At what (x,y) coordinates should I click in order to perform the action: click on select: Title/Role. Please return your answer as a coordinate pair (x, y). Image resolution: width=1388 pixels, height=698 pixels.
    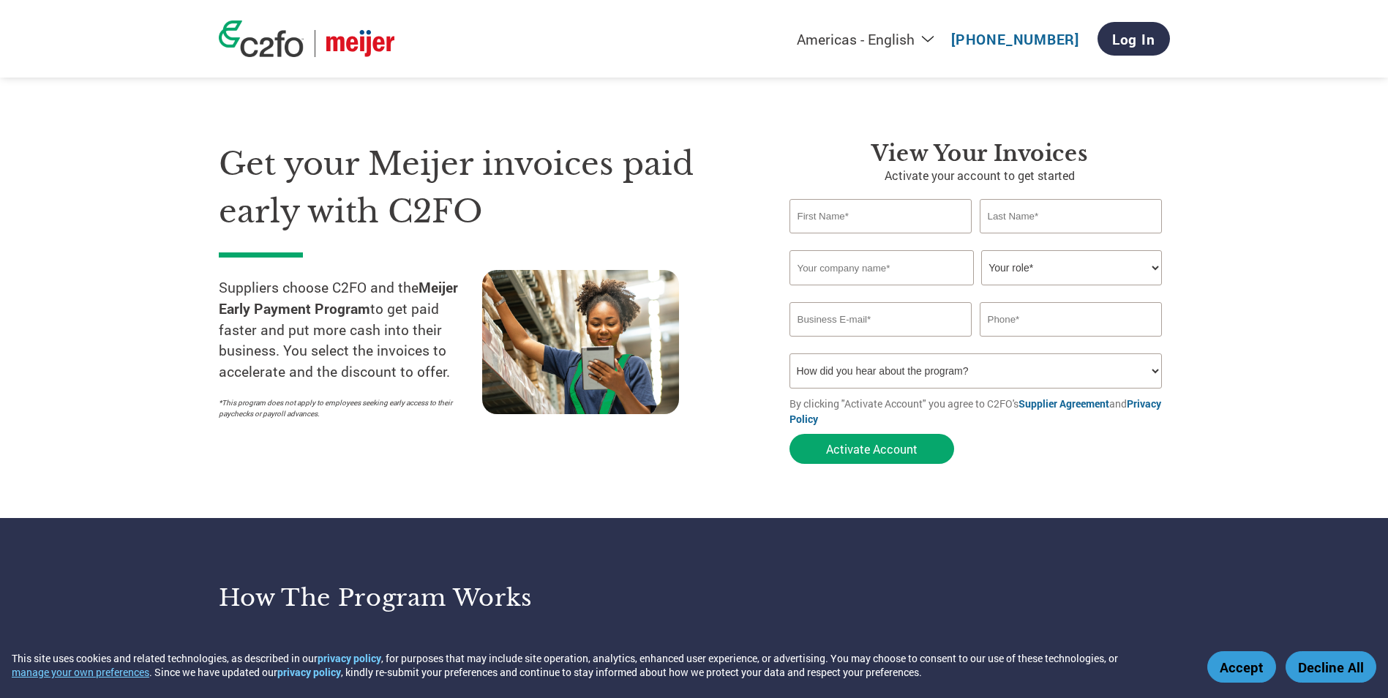
    Looking at the image, I should click on (1071, 268).